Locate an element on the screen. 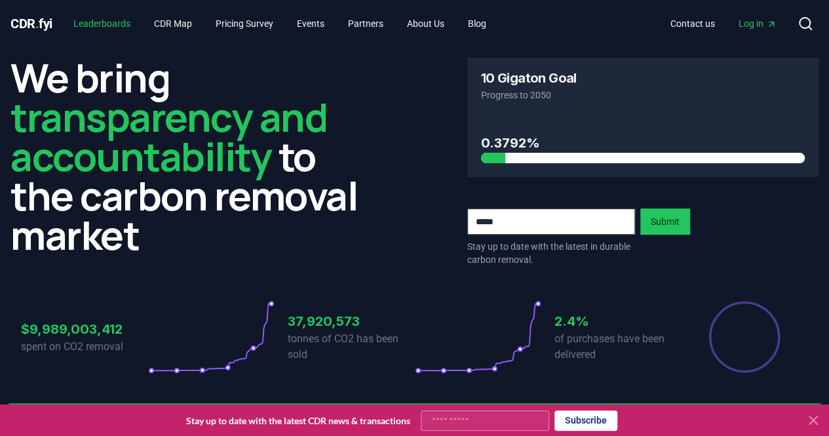  p: spent on CO2 removal is located at coordinates (85, 347).